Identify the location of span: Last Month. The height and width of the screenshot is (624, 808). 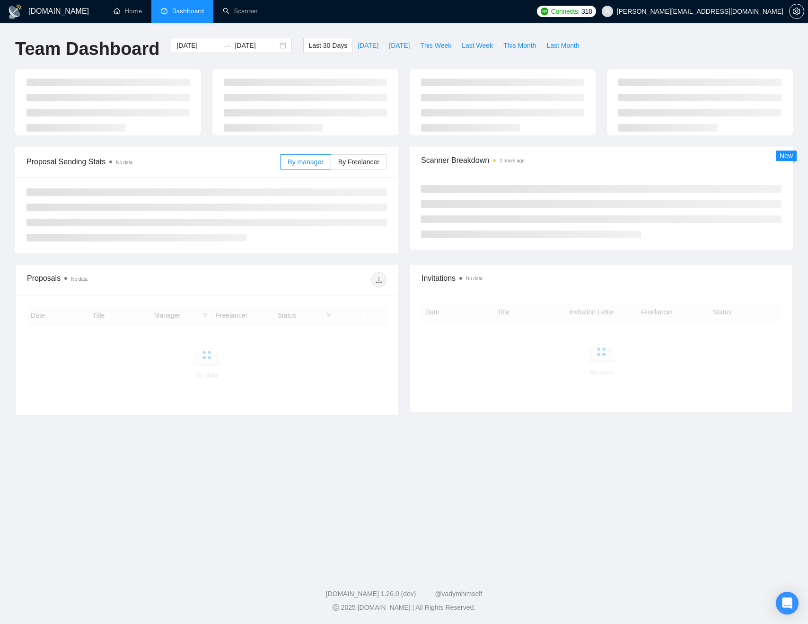
(563, 45).